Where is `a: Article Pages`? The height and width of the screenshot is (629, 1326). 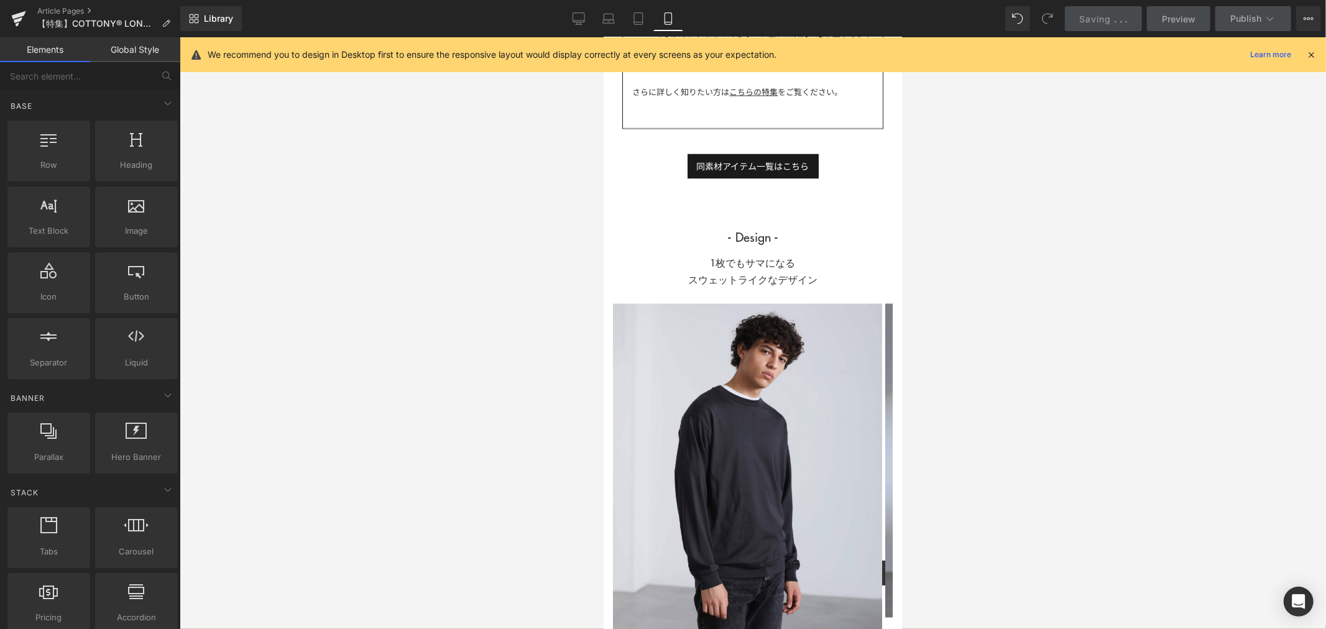
a: Article Pages is located at coordinates (109, 11).